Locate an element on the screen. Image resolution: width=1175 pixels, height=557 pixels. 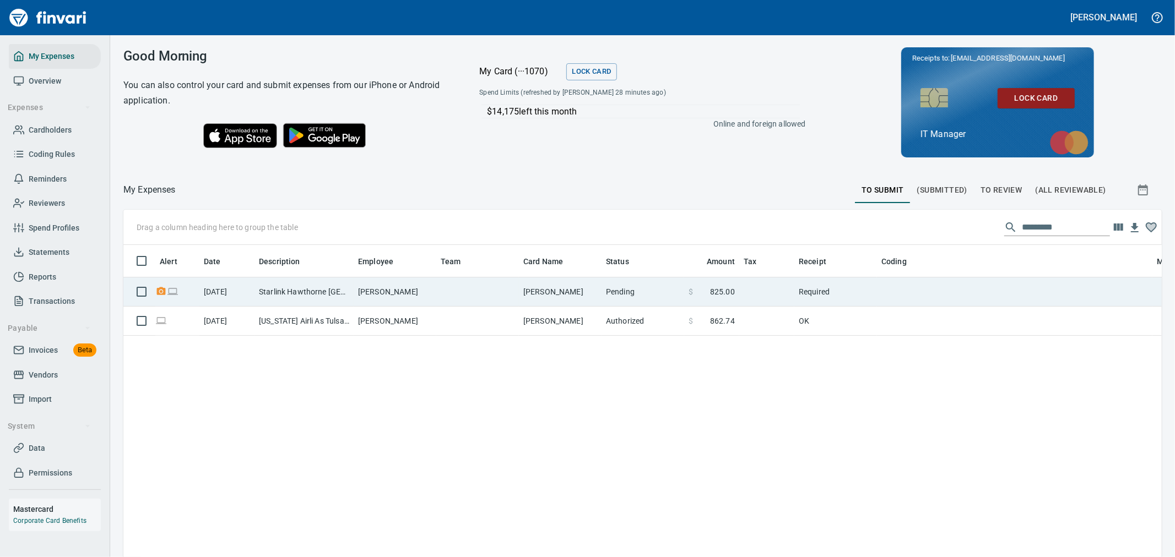
a: Import is located at coordinates (55, 399).